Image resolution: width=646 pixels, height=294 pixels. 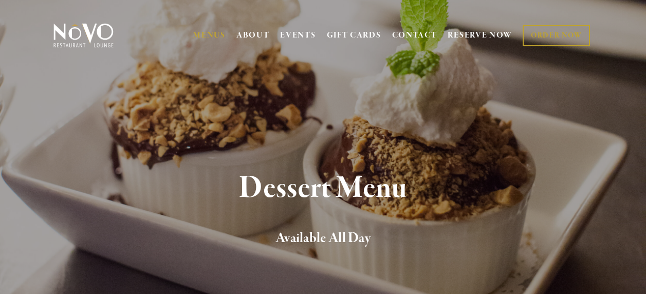 I want to click on h1: Dessert Menu, so click(x=323, y=188).